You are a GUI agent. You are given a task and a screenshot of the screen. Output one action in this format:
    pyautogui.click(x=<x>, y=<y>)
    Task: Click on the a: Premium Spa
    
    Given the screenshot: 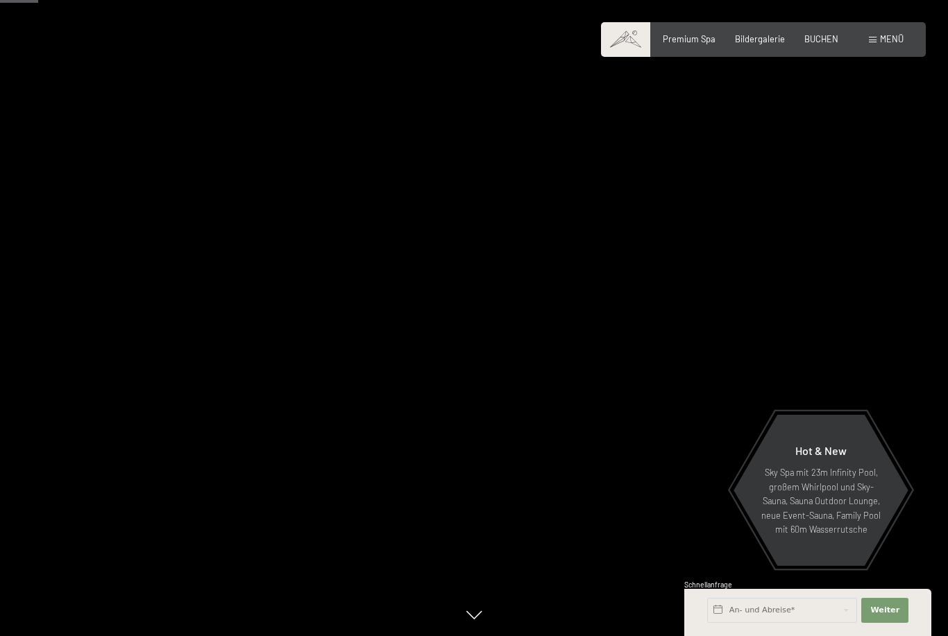 What is the action you would take?
    pyautogui.click(x=689, y=39)
    